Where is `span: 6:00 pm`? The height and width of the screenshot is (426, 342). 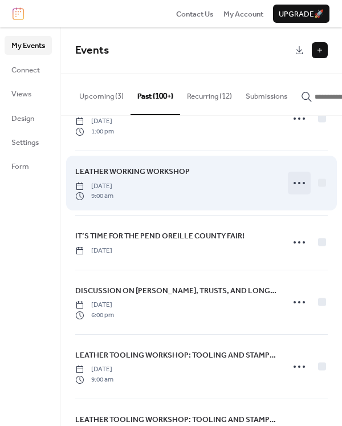 span: 6:00 pm is located at coordinates (95, 315).